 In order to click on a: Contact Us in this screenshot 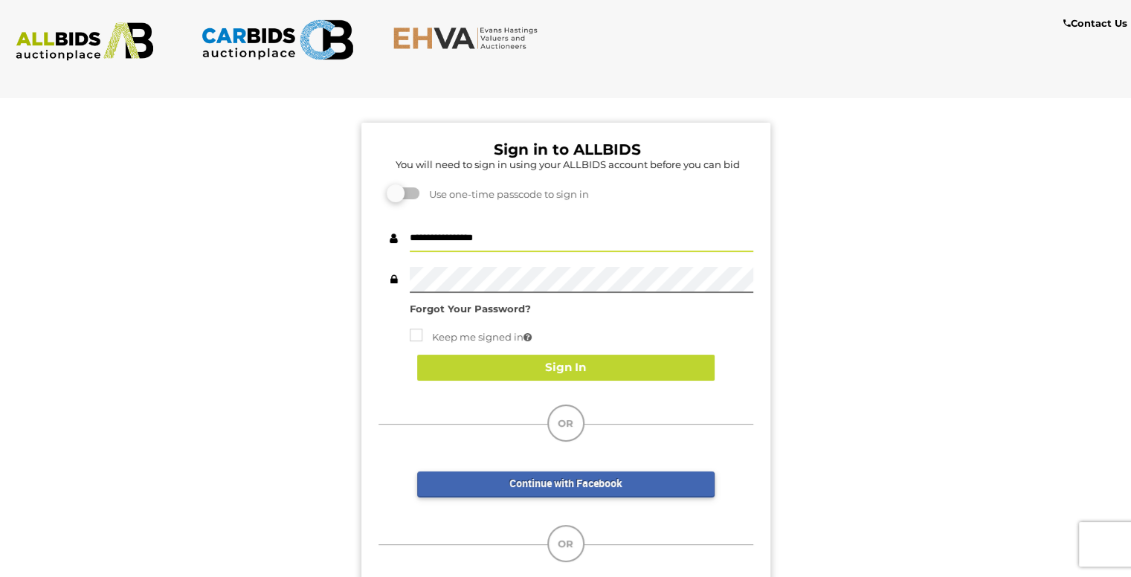, I will do `click(1097, 23)`.